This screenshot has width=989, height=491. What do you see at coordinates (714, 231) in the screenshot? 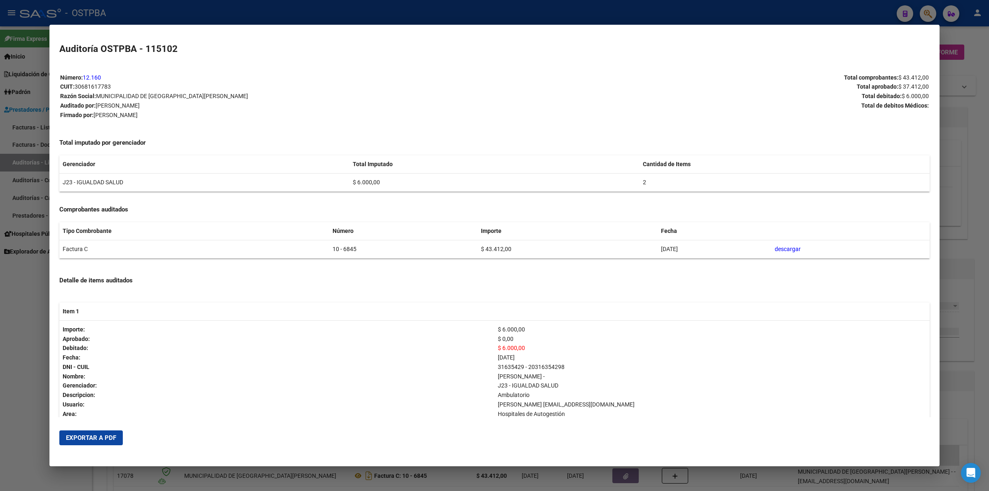
I see `th: Fecha` at bounding box center [714, 231].